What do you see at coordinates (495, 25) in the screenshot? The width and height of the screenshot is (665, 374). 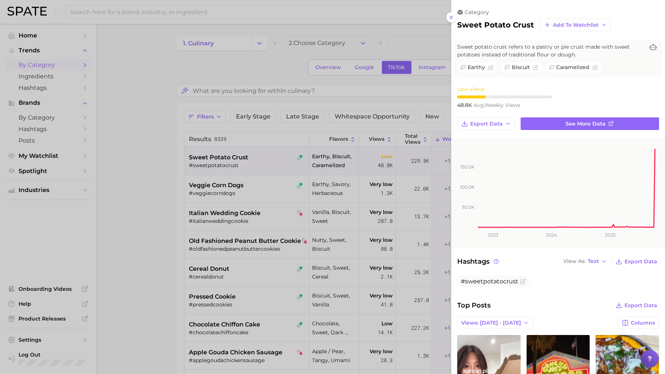 I see `h2: sweet potato crust` at bounding box center [495, 25].